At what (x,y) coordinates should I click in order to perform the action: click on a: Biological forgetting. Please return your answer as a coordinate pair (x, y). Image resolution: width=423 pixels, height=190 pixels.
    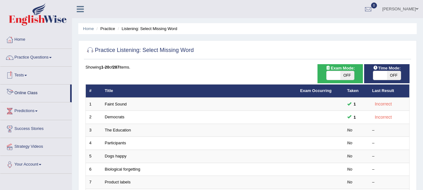
    Looking at the image, I should click on (122, 169).